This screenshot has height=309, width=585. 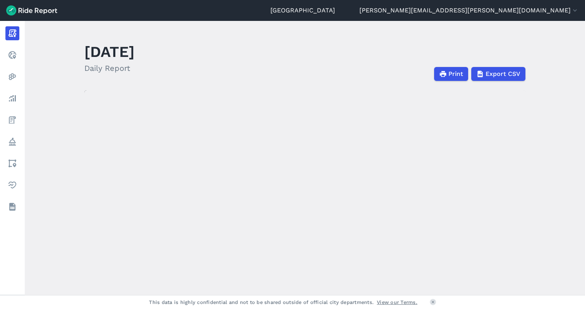 What do you see at coordinates (12, 33) in the screenshot?
I see `a: Report` at bounding box center [12, 33].